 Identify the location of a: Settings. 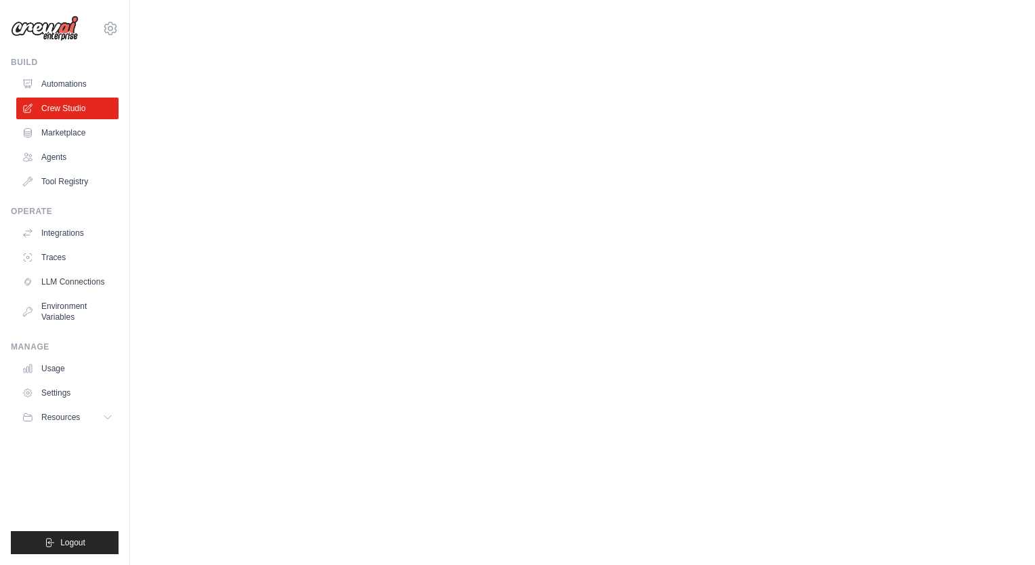
(67, 393).